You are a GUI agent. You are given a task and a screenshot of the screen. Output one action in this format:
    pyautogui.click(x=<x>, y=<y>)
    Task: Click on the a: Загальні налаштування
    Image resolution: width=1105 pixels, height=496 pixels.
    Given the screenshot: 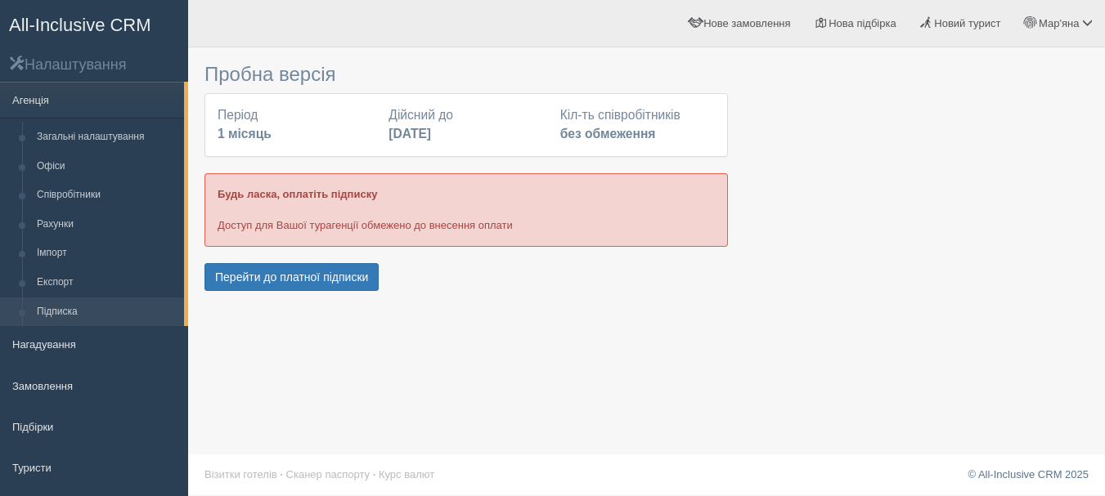 What is the action you would take?
    pyautogui.click(x=106, y=137)
    